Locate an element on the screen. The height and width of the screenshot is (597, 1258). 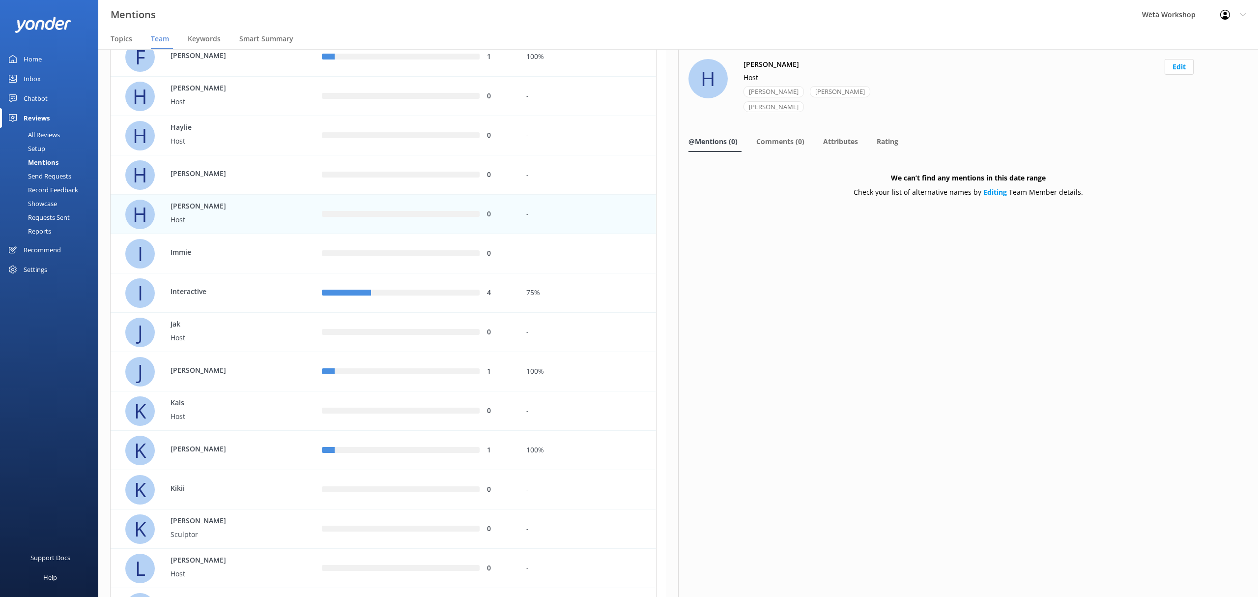
div: All Reviews is located at coordinates (33, 135).